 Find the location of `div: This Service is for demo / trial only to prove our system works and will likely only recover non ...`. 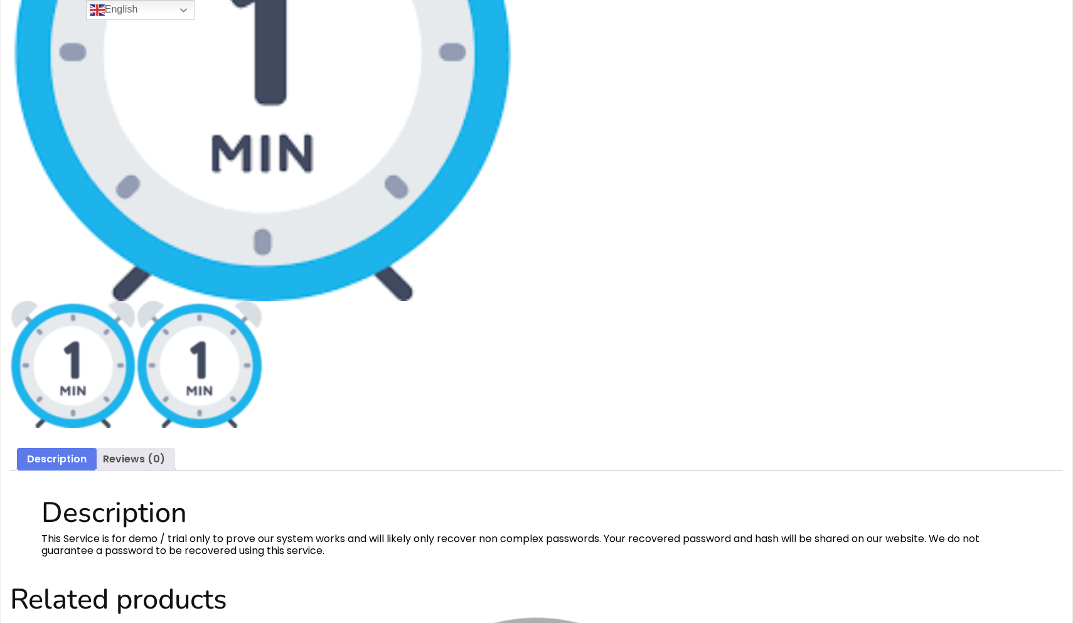

div: This Service is for demo / trial only to prove our system works and will likely only recover non ... is located at coordinates (537, 525).